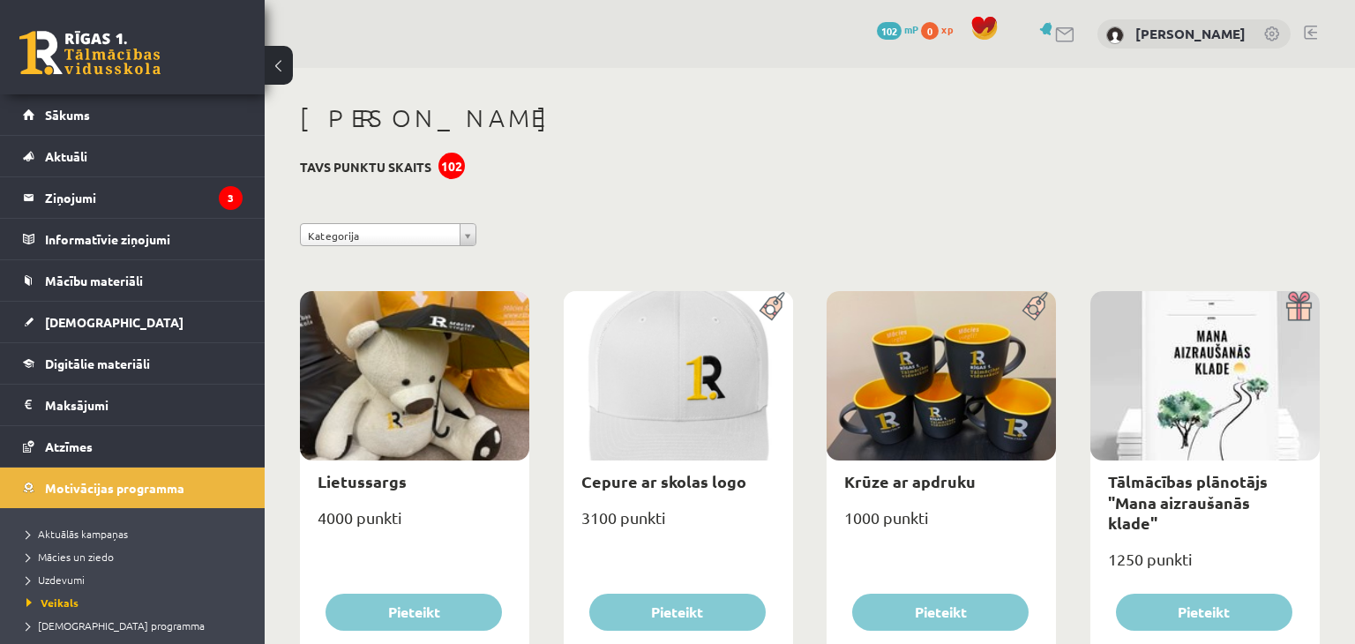  Describe the element at coordinates (132, 405) in the screenshot. I see `a: Maksājumi` at that location.